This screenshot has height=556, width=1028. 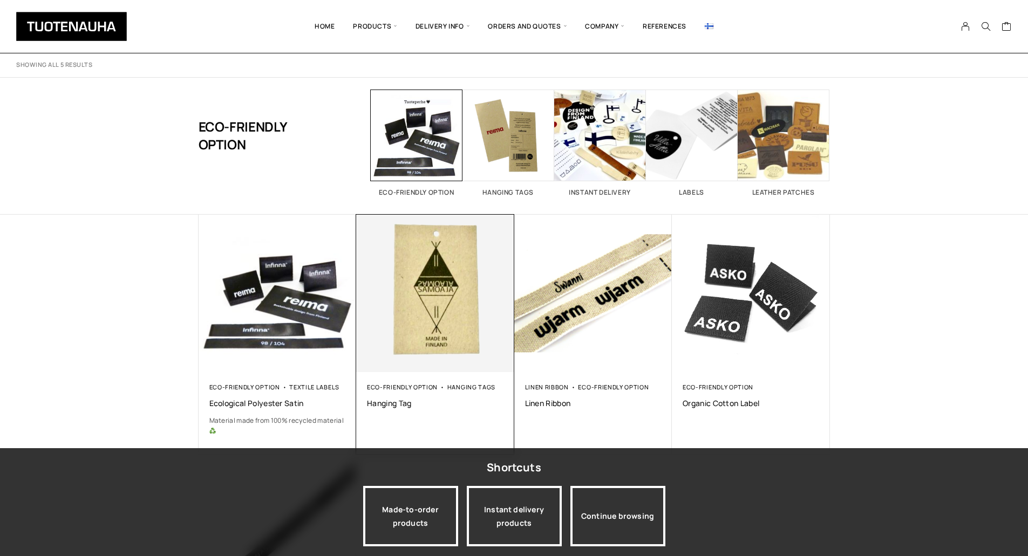 I want to click on h2: Eco-friendly option, so click(x=417, y=193).